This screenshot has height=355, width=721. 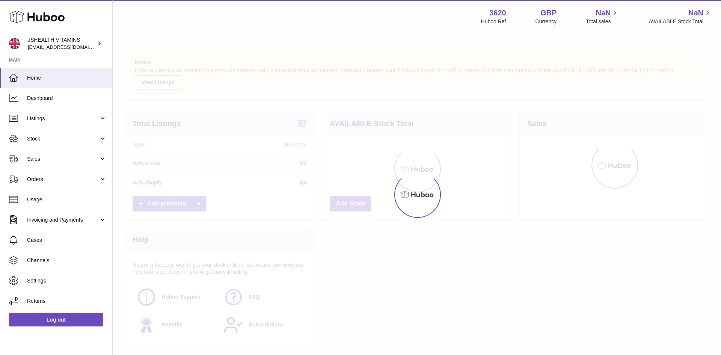 What do you see at coordinates (63, 118) in the screenshot?
I see `span: Listings` at bounding box center [63, 118].